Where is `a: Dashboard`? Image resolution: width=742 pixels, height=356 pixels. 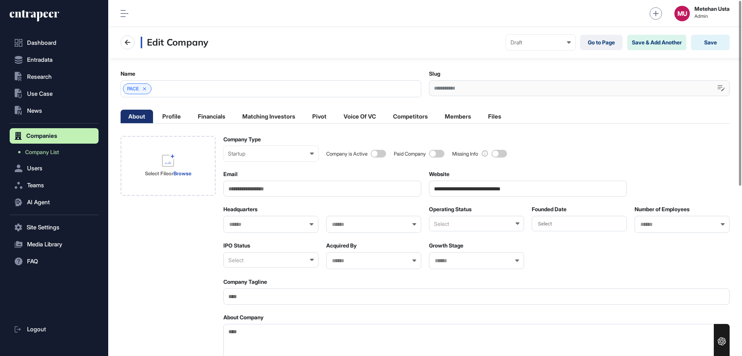
a: Dashboard is located at coordinates (54, 43).